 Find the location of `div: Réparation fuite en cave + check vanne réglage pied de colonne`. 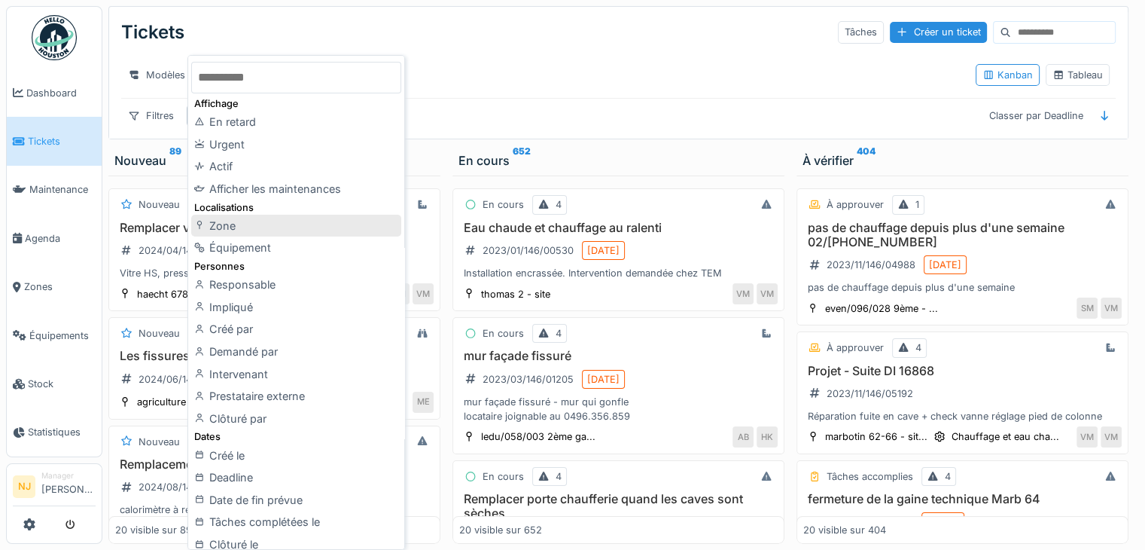

div: Réparation fuite en cave + check vanne réglage pied de colonne is located at coordinates (962, 416).